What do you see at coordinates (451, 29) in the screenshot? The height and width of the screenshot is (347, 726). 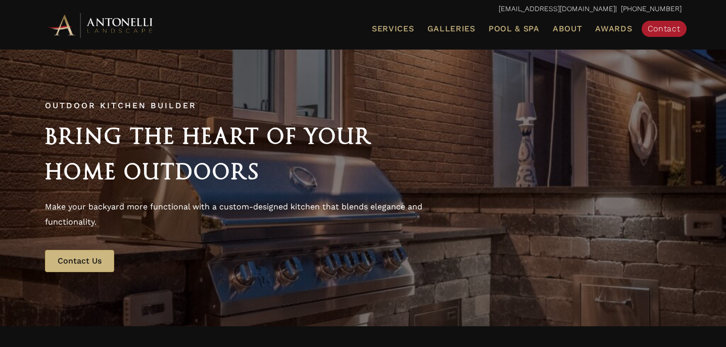 I see `a: Galleries` at bounding box center [451, 29].